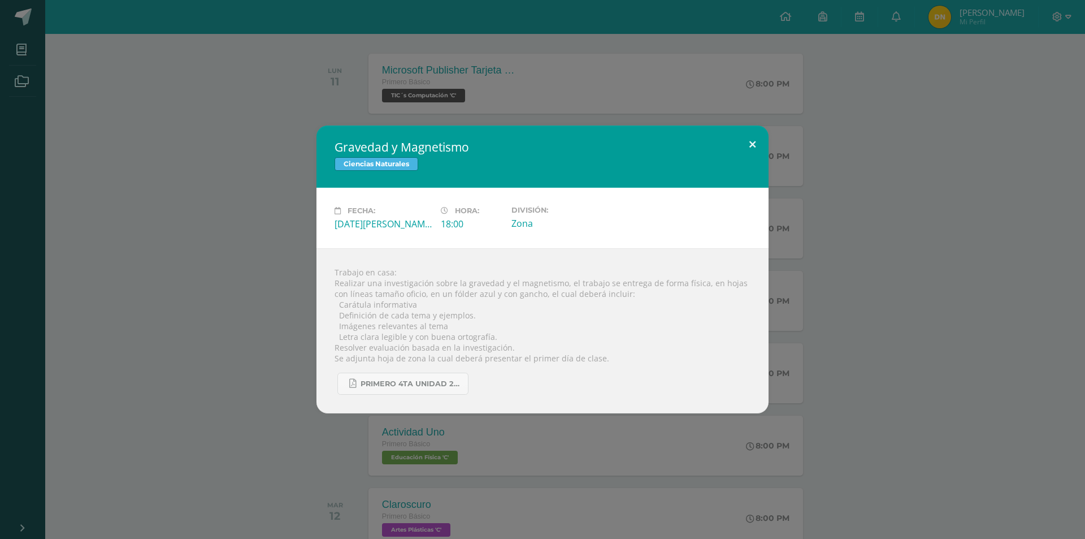 The width and height of the screenshot is (1085, 539). I want to click on button: Close (Esc), so click(752, 145).